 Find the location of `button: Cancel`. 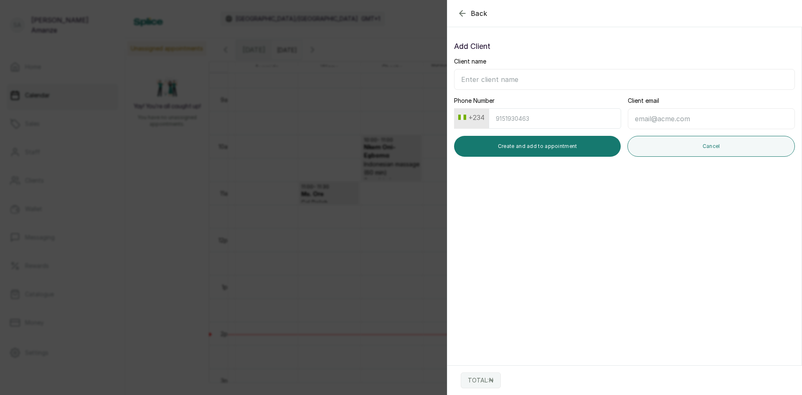

button: Cancel is located at coordinates (711, 146).